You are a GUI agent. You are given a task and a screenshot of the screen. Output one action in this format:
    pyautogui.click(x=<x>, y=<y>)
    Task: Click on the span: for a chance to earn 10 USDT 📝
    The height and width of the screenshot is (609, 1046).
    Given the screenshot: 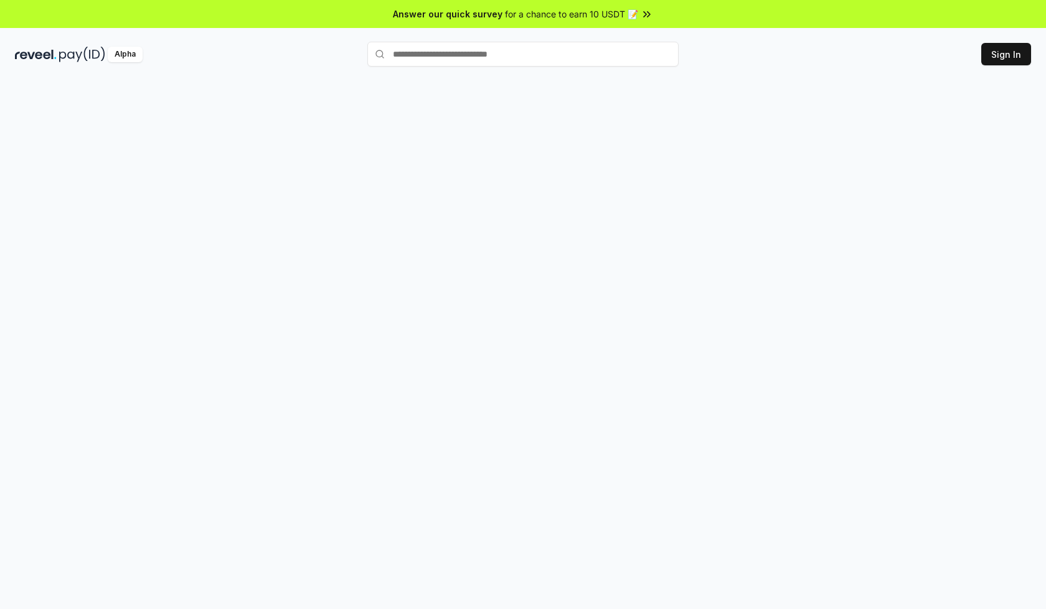 What is the action you would take?
    pyautogui.click(x=571, y=14)
    